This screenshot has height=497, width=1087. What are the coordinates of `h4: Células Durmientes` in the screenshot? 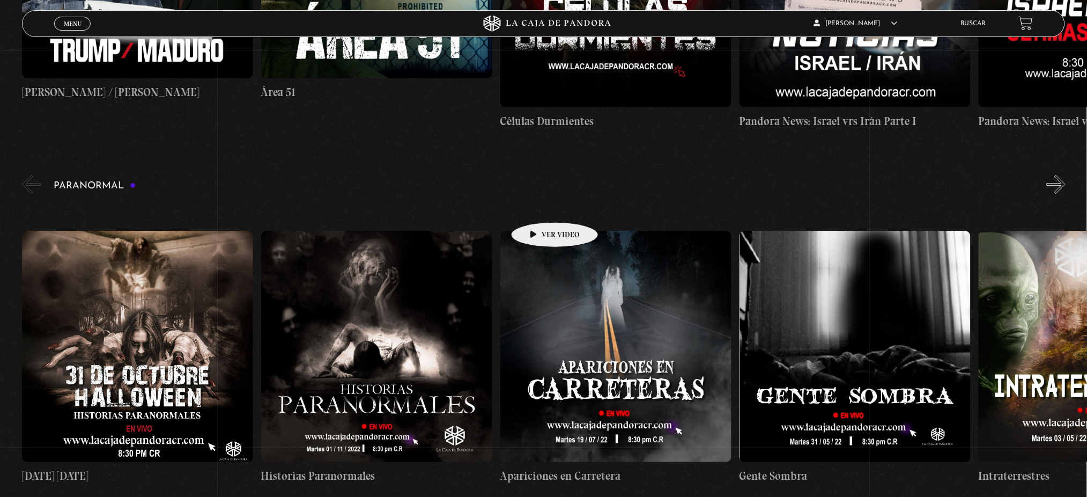 It's located at (616, 121).